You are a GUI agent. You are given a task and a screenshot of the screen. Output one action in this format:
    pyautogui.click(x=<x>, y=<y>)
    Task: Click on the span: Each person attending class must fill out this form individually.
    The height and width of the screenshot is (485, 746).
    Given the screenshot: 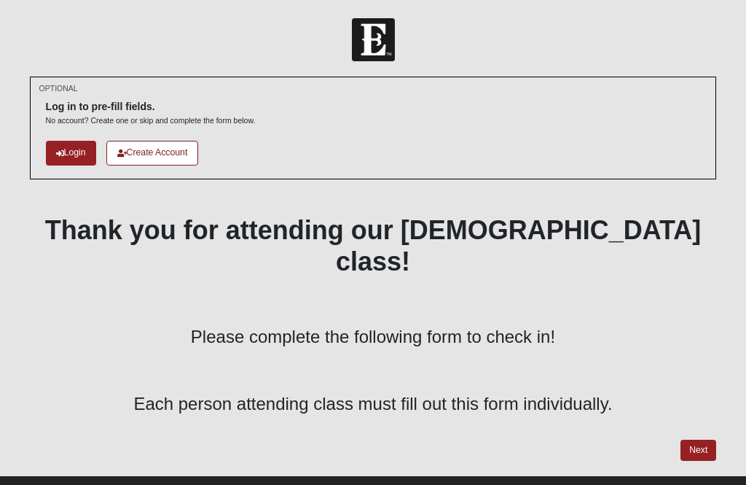 What is the action you would take?
    pyautogui.click(x=373, y=403)
    